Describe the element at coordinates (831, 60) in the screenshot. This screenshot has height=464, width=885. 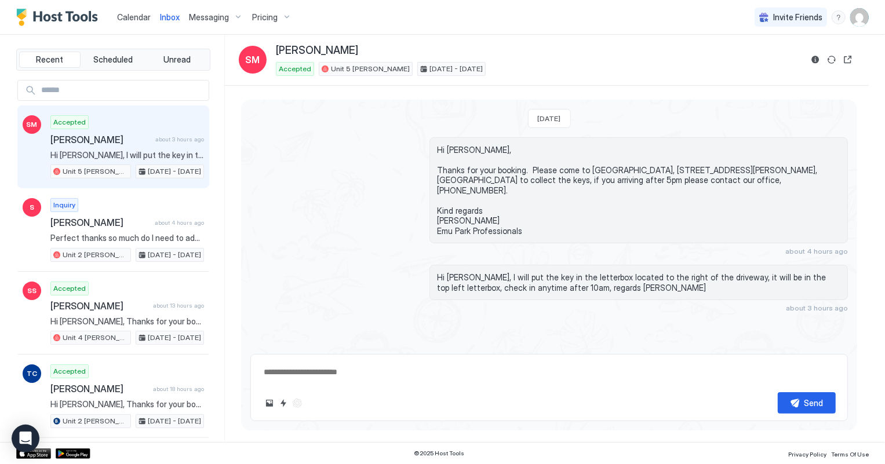
I see `button: Sync reservation` at that location.